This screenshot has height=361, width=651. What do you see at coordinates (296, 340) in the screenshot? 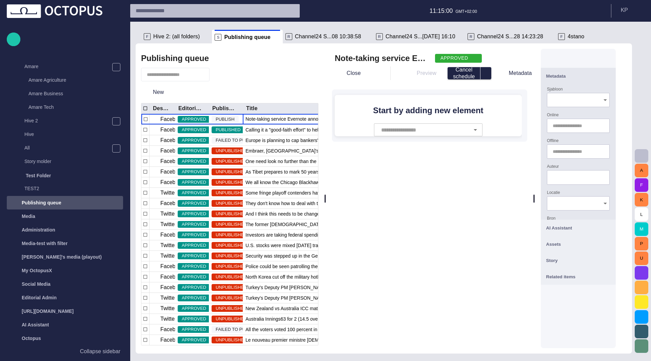
I see `span: Le nouveau premier ministre égyptien, Hazem Beblaoui, a déclaré, jeudi 11 juillet, qu'il n'exclua...` at bounding box center [296, 340].